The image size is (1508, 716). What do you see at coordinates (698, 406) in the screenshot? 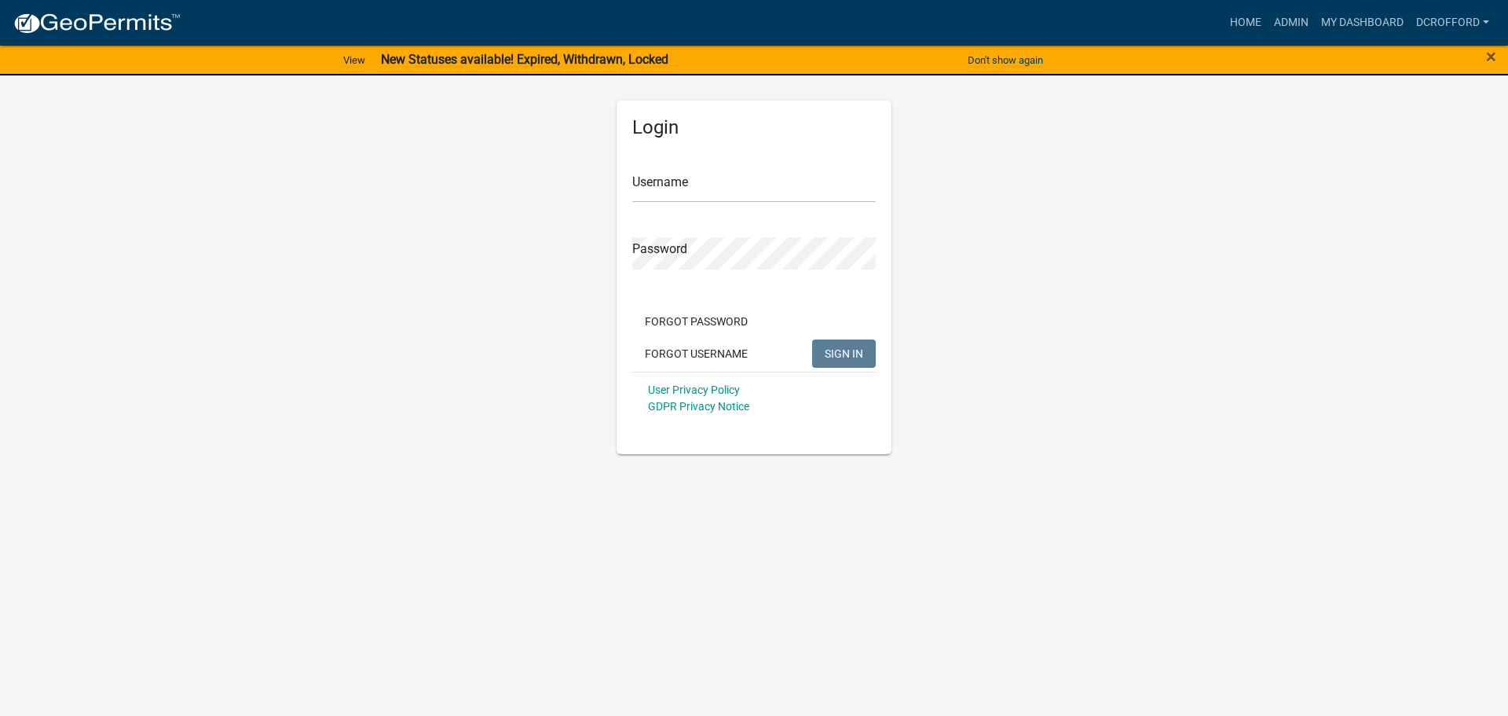
I see `a: GDPR Privacy Notice` at bounding box center [698, 406].